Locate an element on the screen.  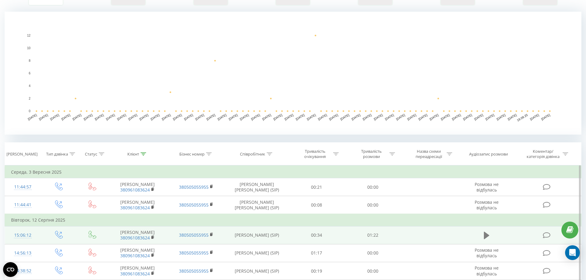
td: 00:21 is located at coordinates (317, 187).